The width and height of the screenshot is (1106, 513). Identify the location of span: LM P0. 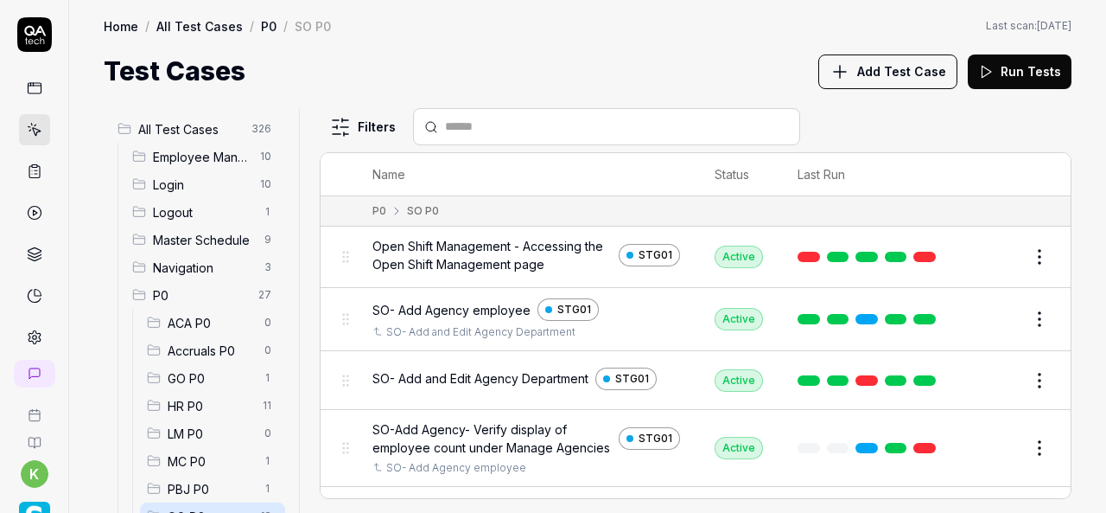
(211, 433).